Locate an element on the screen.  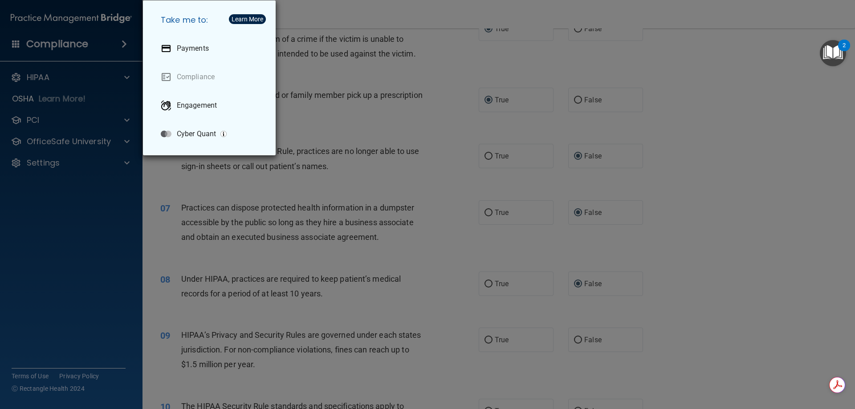
h5: Take me to: is located at coordinates (211, 20).